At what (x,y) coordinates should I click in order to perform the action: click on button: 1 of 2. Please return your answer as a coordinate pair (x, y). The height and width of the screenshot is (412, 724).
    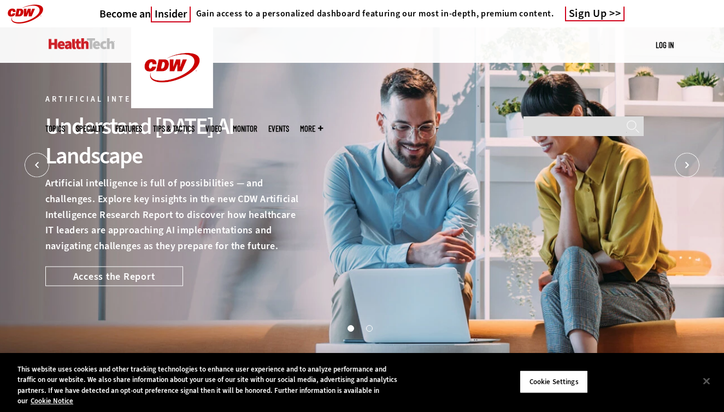
    Looking at the image, I should click on (350, 328).